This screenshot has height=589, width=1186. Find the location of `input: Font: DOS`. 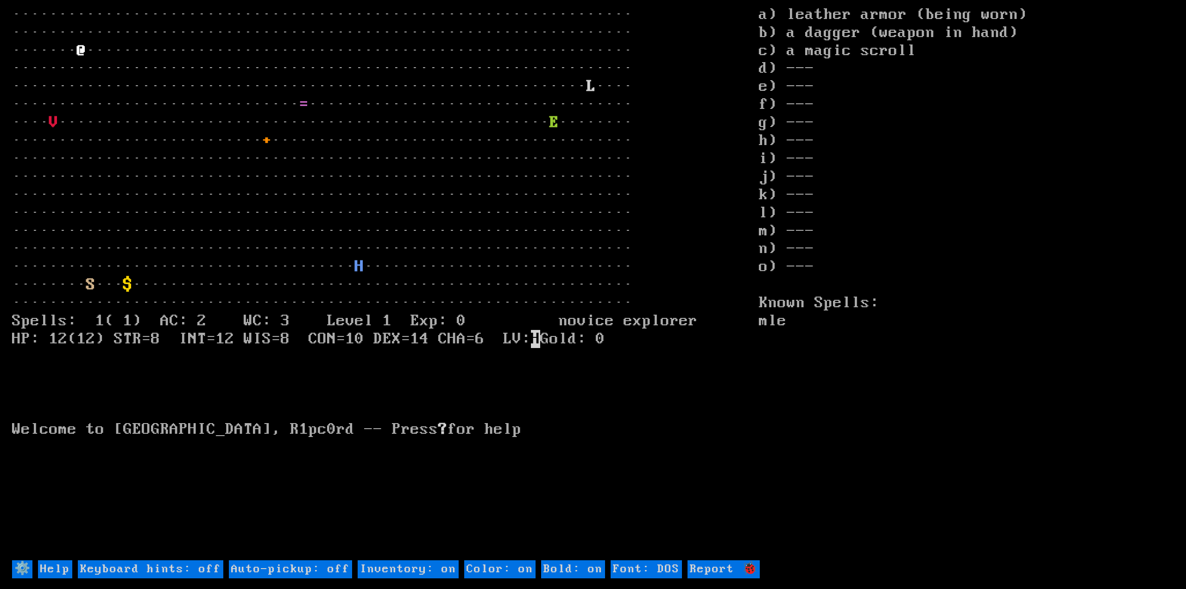

input: Font: DOS is located at coordinates (646, 569).